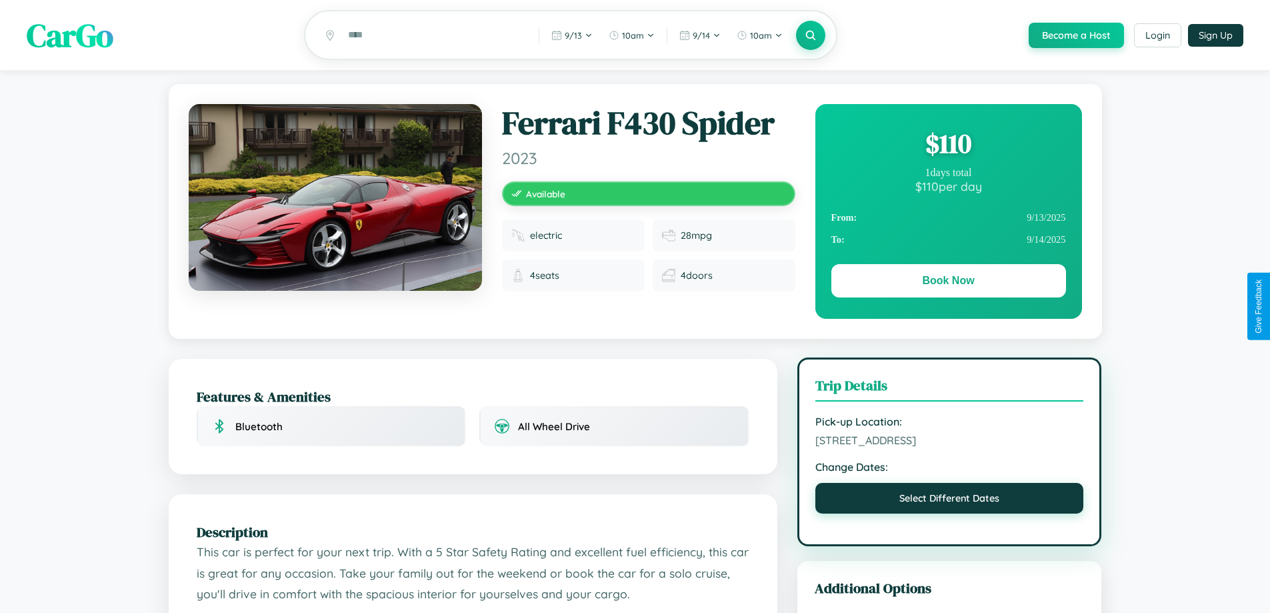 The image size is (1270, 613). Describe the element at coordinates (1157, 35) in the screenshot. I see `button: Login` at that location.